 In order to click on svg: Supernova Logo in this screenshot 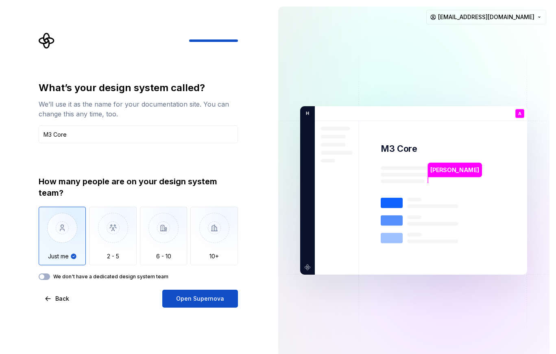, I will do `click(47, 41)`.